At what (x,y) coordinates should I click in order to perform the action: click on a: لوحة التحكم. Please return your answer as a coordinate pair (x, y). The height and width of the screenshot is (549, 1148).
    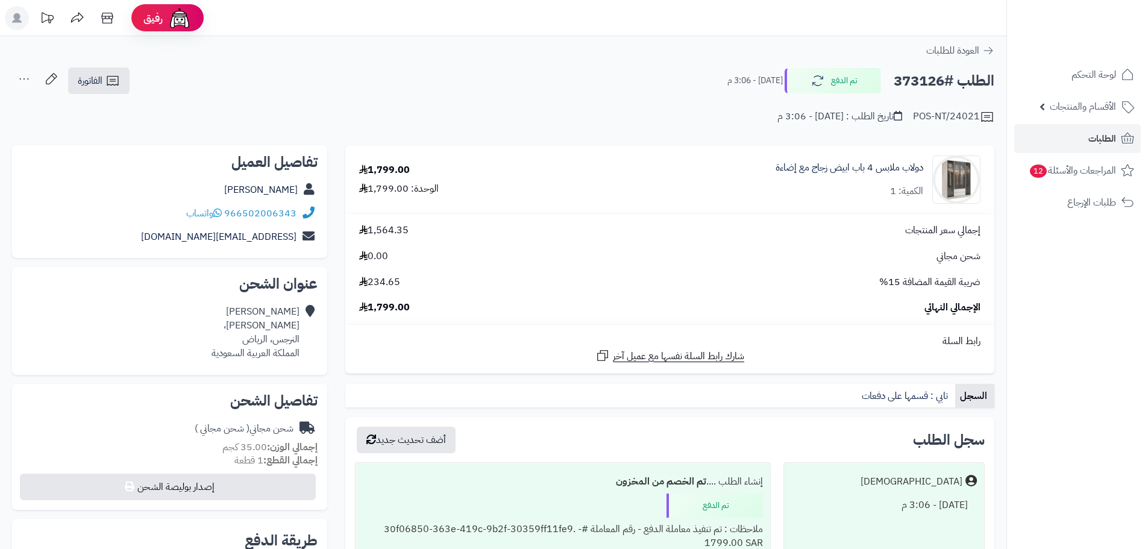
    Looking at the image, I should click on (1077, 75).